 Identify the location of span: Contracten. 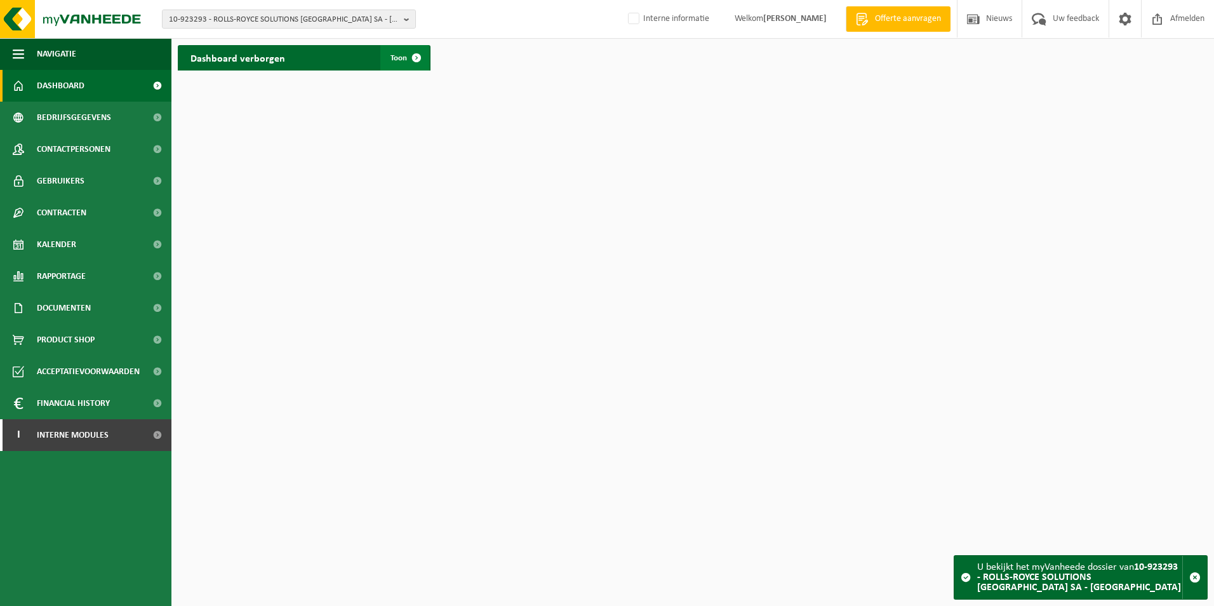
(62, 213).